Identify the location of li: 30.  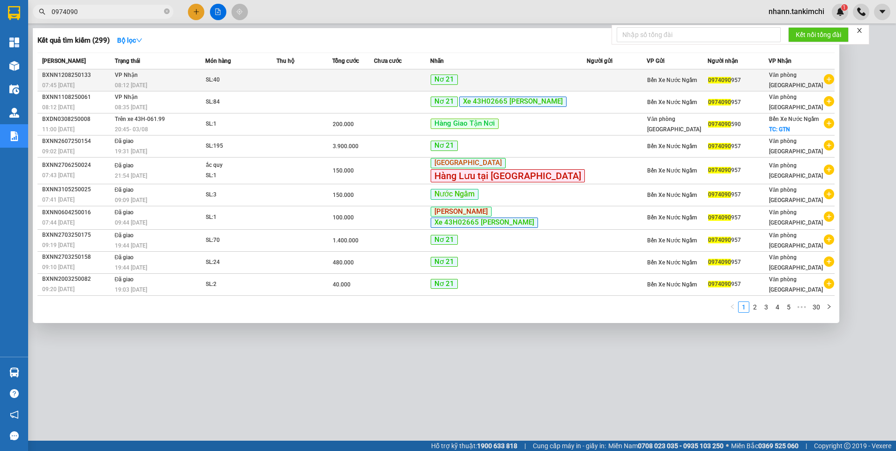
(816, 307).